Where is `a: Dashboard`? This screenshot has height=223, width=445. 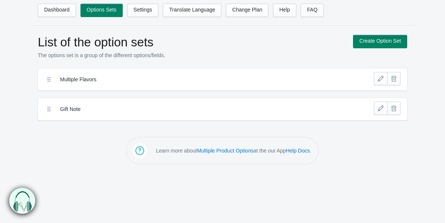
a: Dashboard is located at coordinates (57, 10).